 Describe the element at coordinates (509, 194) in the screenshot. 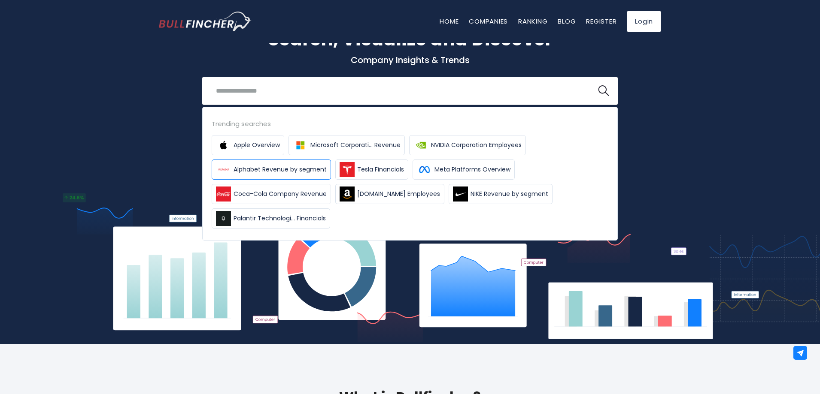

I see `span: NIKE Revenue by segment` at that location.